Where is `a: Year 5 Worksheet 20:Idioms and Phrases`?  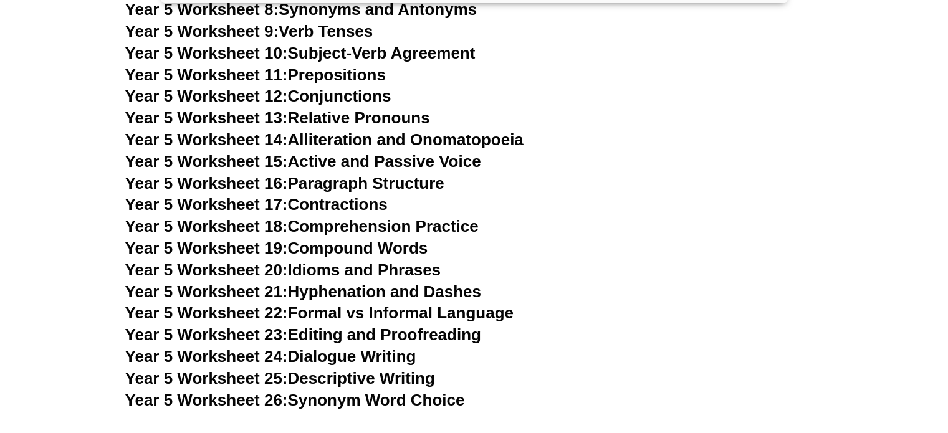 a: Year 5 Worksheet 20:Idioms and Phrases is located at coordinates (283, 270).